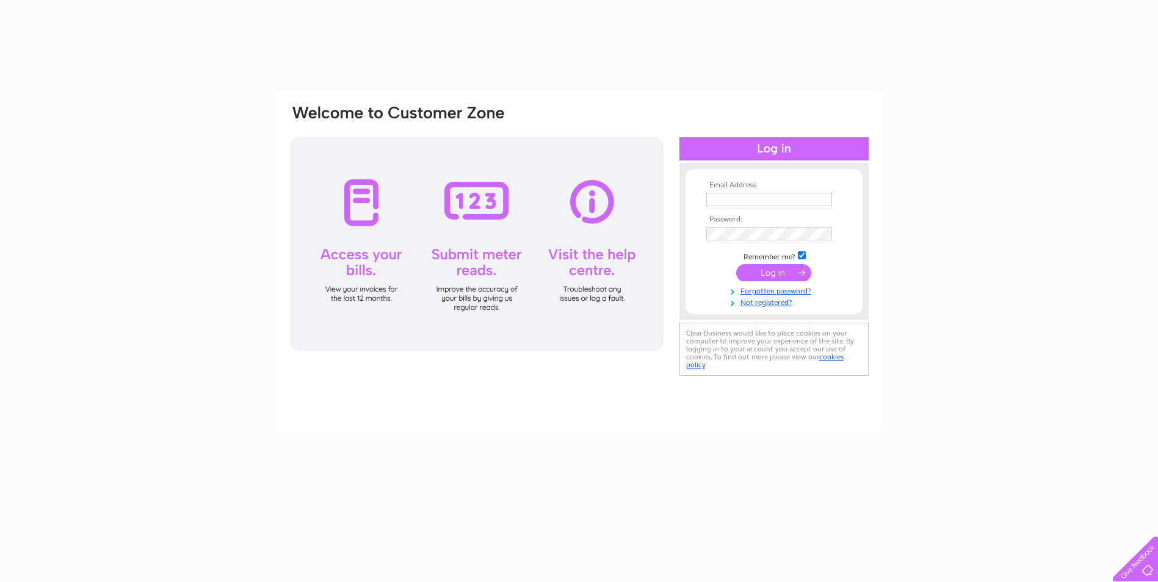 This screenshot has height=582, width=1158. What do you see at coordinates (774, 256) in the screenshot?
I see `td: Remember me?` at bounding box center [774, 256].